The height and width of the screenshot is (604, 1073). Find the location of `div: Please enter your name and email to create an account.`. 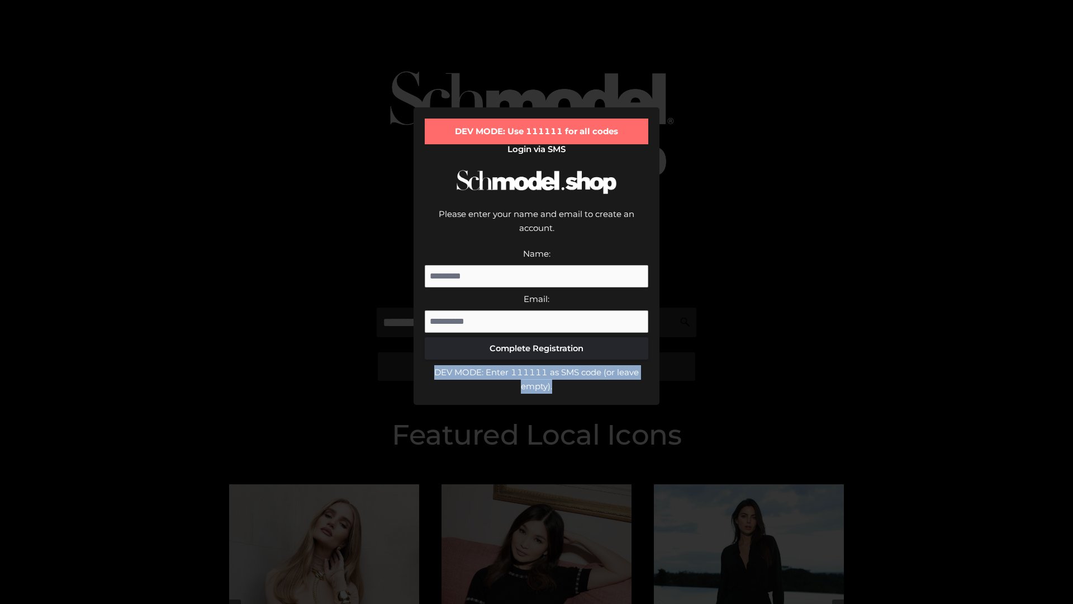

div: Please enter your name and email to create an account. is located at coordinates (537, 226).